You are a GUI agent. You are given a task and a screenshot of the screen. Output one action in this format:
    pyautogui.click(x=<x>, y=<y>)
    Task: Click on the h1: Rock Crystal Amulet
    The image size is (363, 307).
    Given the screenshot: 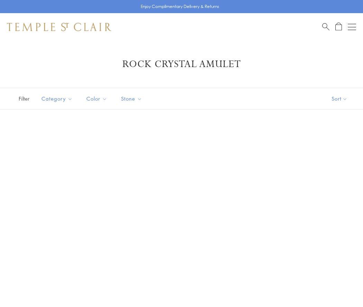 What is the action you would take?
    pyautogui.click(x=181, y=64)
    